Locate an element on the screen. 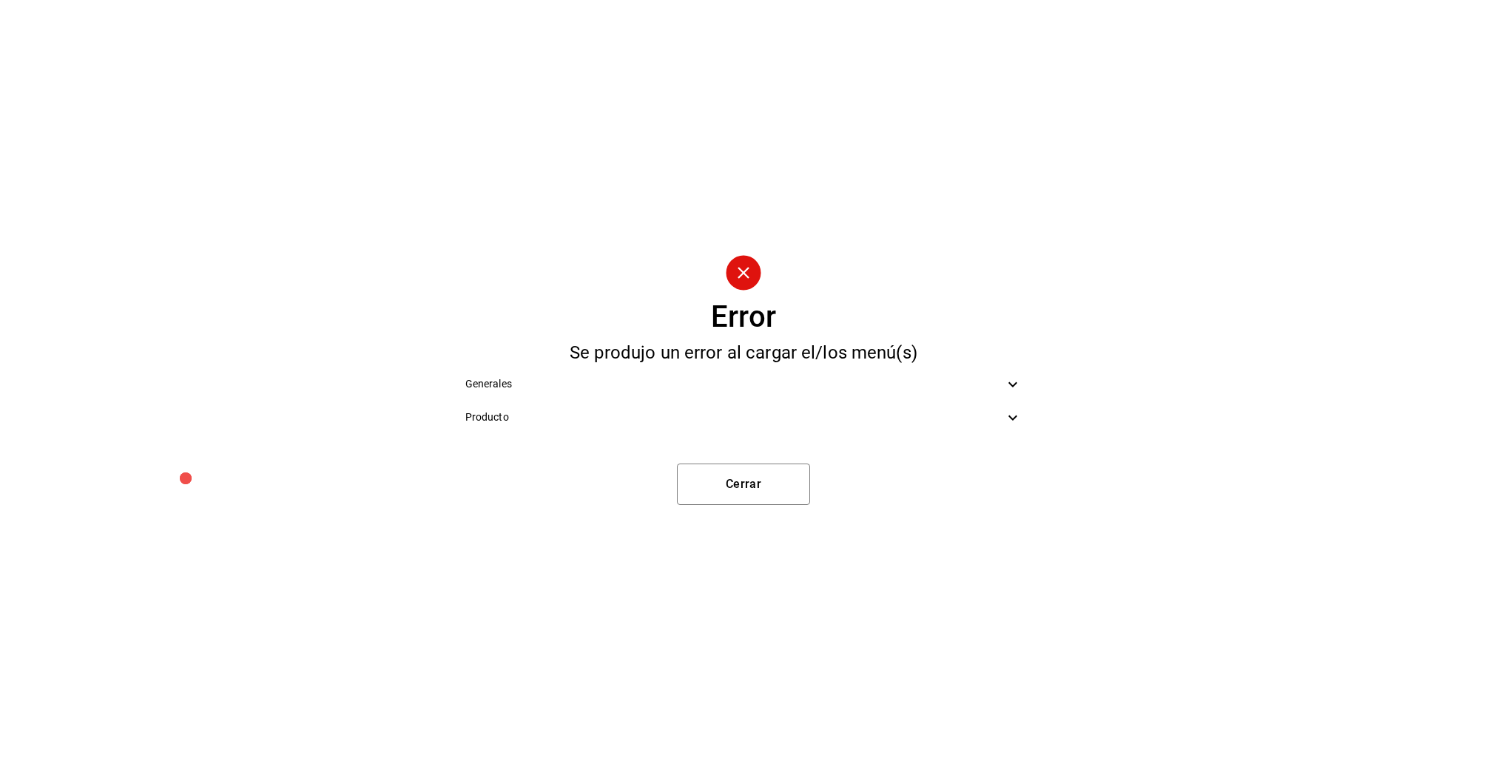  button: Cerrar is located at coordinates (743, 485).